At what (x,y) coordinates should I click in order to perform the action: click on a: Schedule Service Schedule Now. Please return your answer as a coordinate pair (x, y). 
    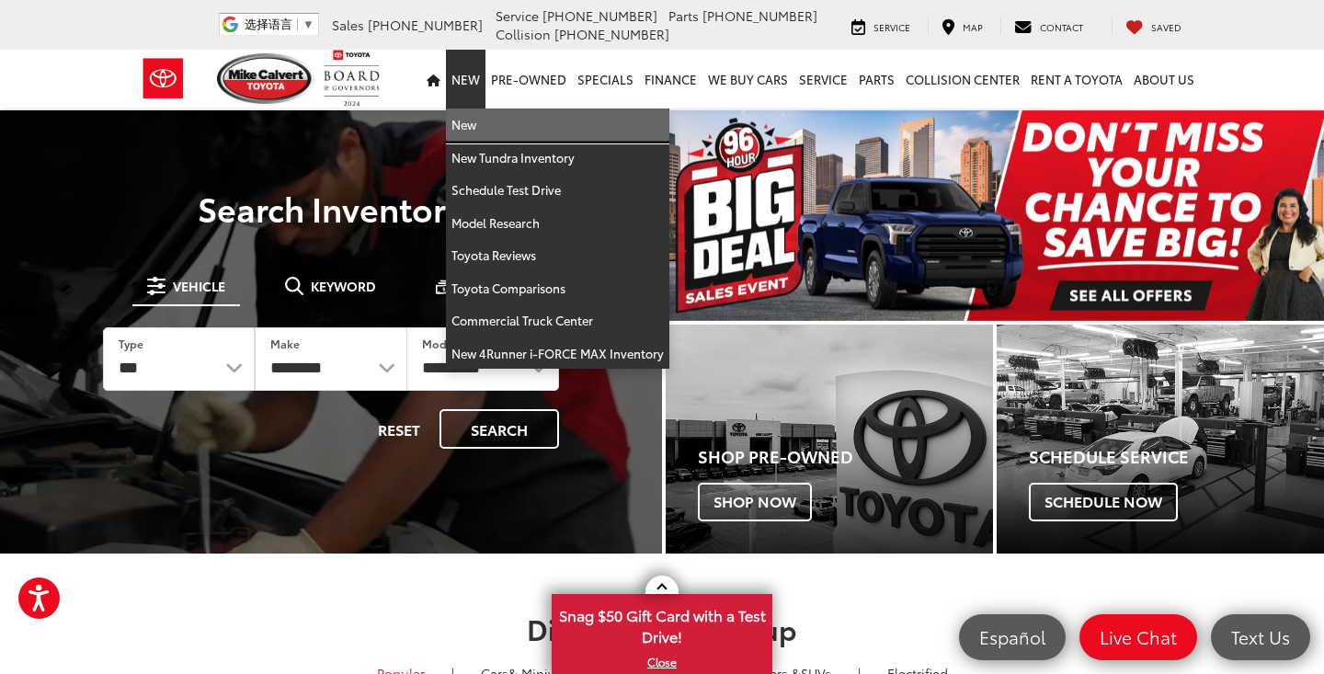
    Looking at the image, I should click on (1160, 438).